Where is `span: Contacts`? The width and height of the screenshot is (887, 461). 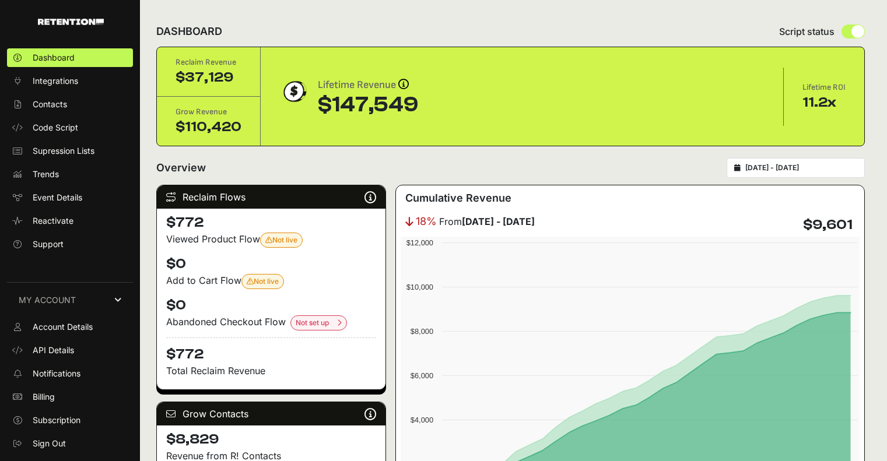
span: Contacts is located at coordinates (50, 104).